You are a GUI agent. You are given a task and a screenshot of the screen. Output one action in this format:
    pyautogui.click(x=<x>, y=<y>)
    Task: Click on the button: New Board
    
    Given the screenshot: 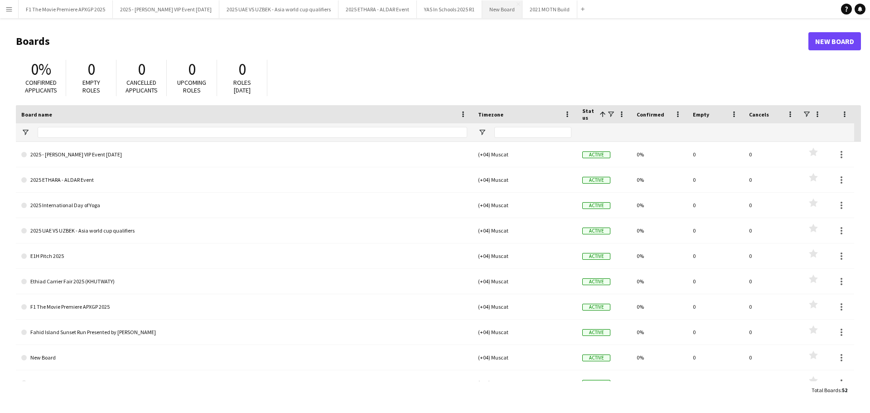 What is the action you would take?
    pyautogui.click(x=502, y=9)
    